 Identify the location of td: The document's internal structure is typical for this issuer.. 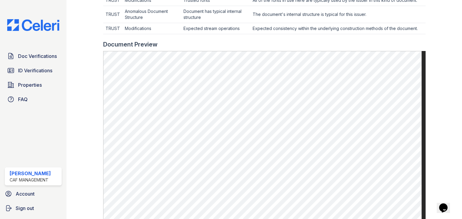
(338, 14).